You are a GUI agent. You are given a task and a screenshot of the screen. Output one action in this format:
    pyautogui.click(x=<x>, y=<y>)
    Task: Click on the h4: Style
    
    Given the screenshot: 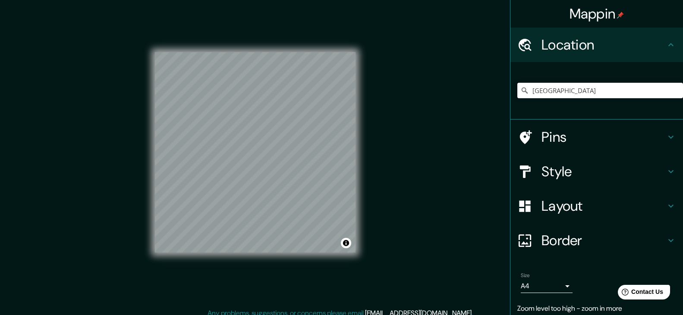 What is the action you would take?
    pyautogui.click(x=604, y=172)
    